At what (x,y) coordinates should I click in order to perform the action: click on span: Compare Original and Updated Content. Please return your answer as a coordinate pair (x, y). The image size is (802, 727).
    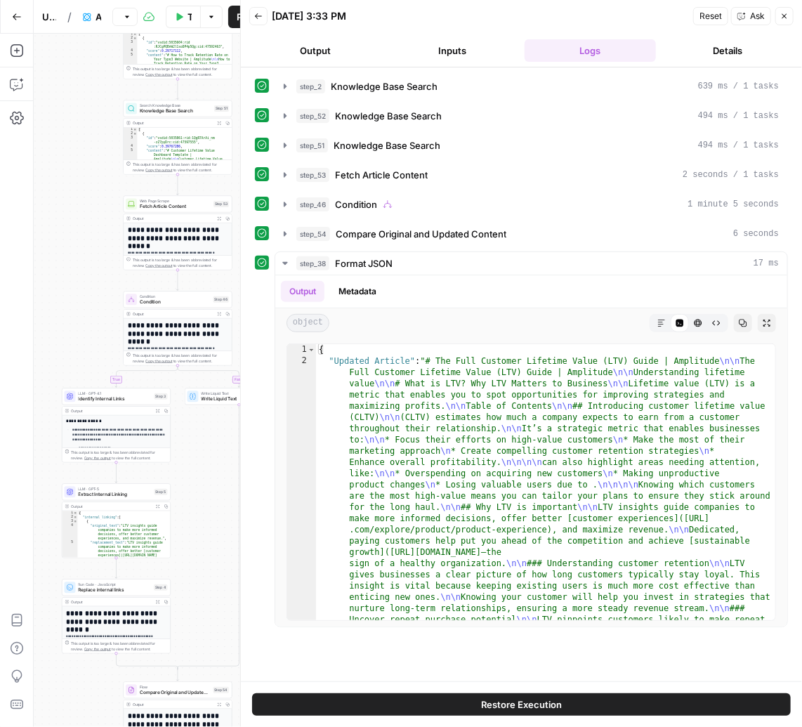
    Looking at the image, I should click on (175, 692).